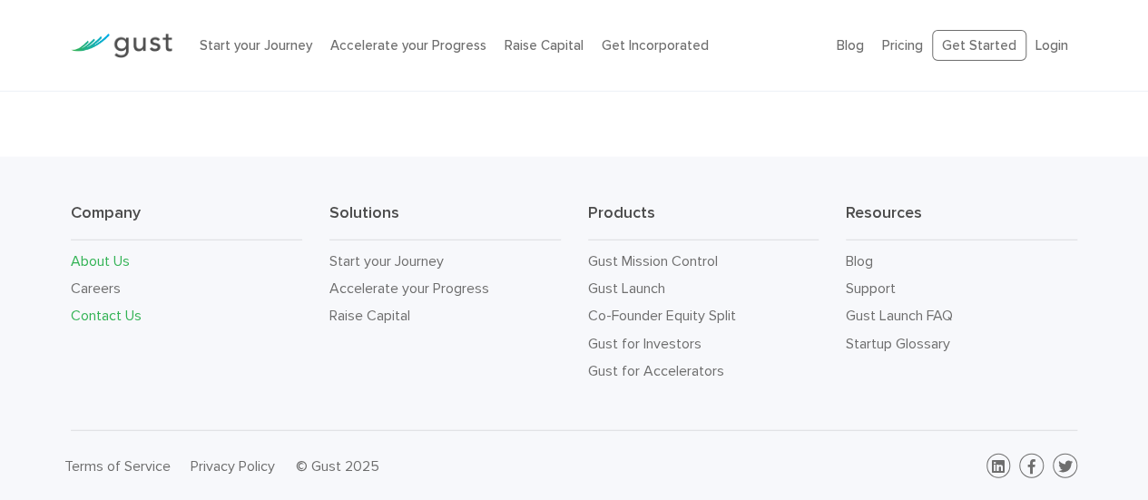  Describe the element at coordinates (427, 466) in the screenshot. I see `div: © Gust 2025` at that location.